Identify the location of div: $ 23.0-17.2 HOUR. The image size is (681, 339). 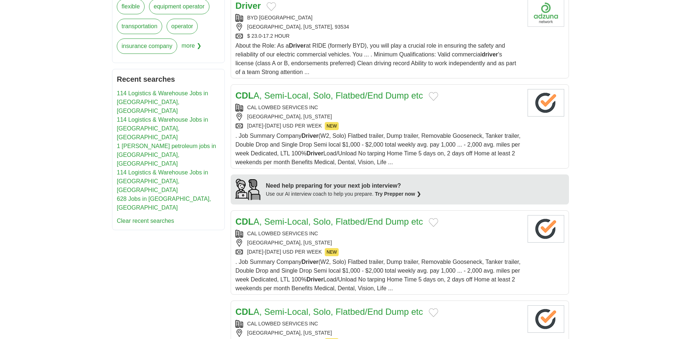
(379, 36).